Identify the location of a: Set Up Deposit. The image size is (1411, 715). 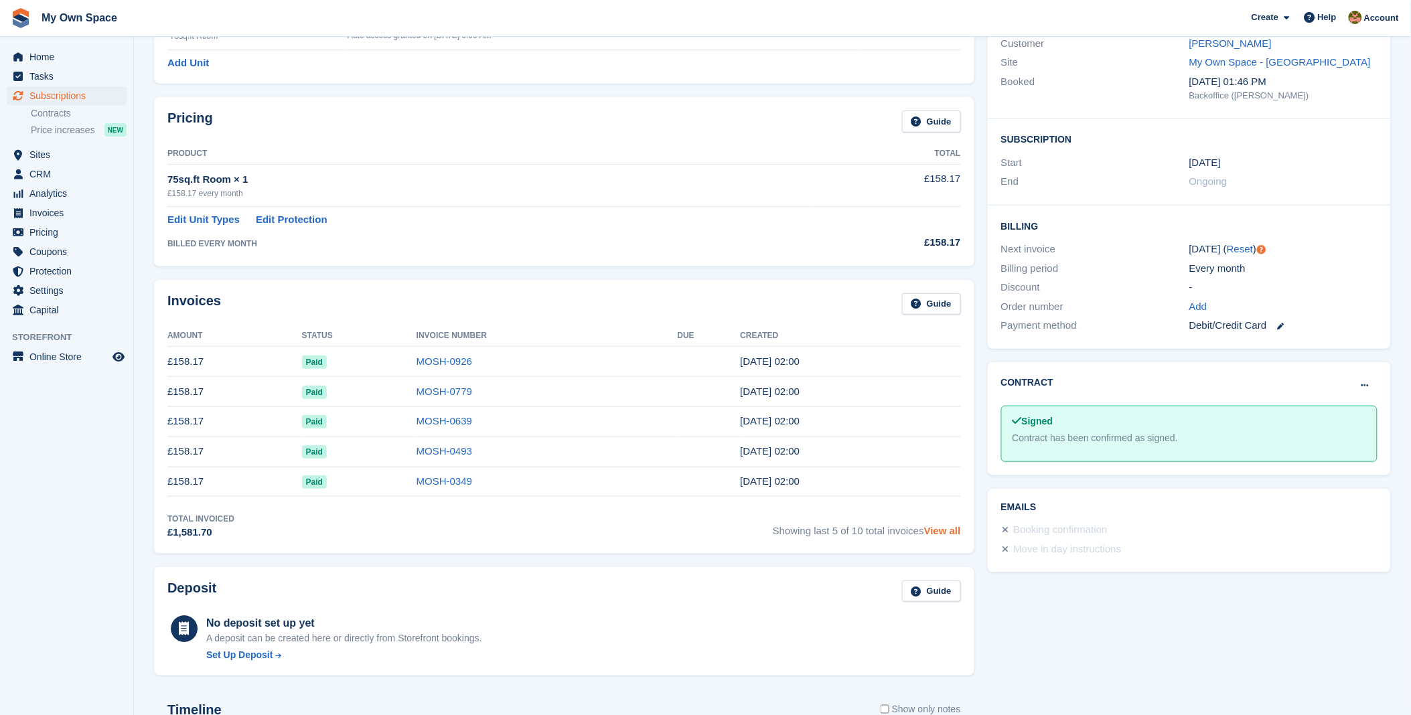
(344, 655).